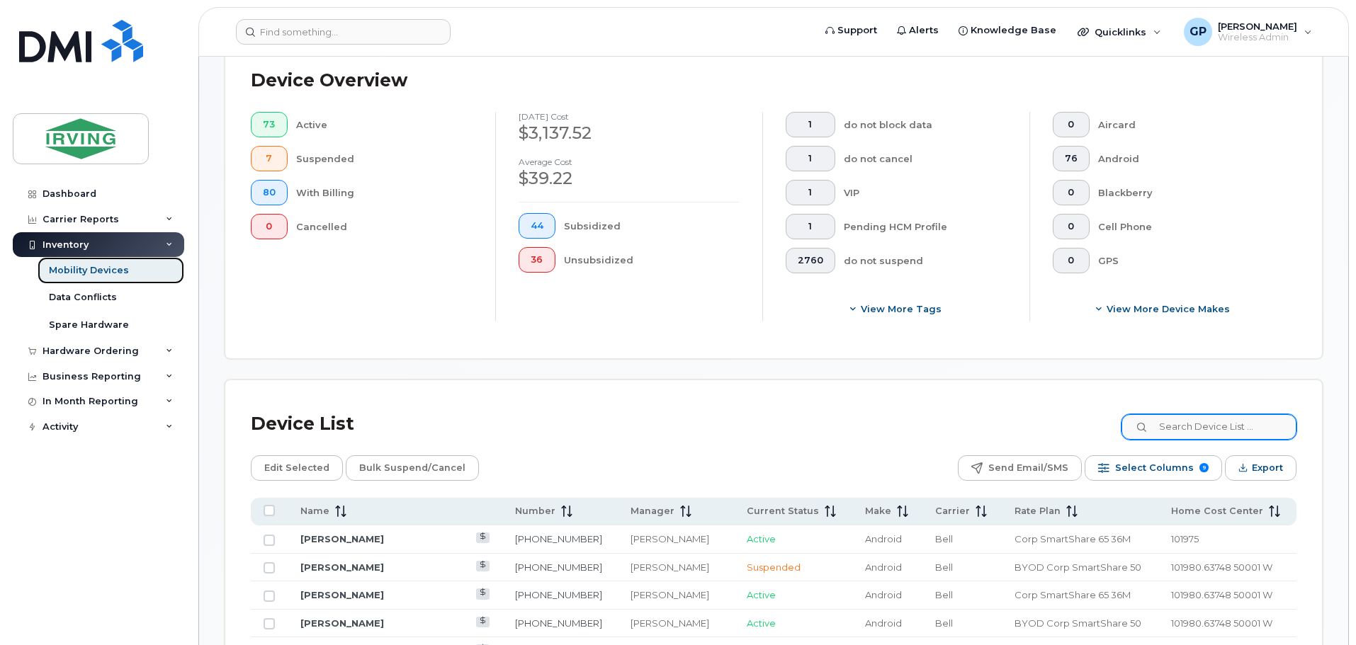 This screenshot has height=645, width=1356. What do you see at coordinates (924, 30) in the screenshot?
I see `span: Alerts` at bounding box center [924, 30].